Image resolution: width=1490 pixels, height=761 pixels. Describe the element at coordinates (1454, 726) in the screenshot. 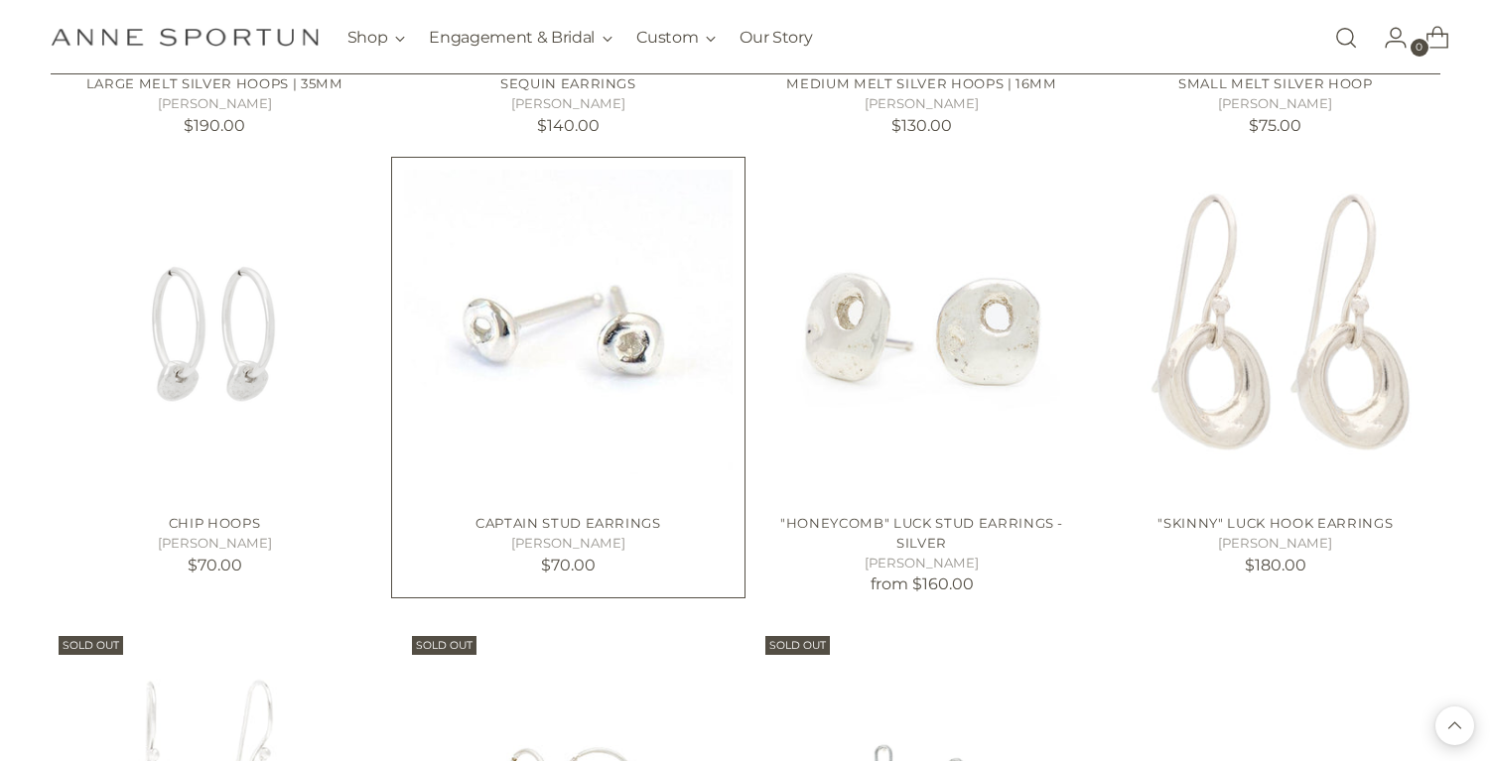

I see `button: Back to top` at that location.